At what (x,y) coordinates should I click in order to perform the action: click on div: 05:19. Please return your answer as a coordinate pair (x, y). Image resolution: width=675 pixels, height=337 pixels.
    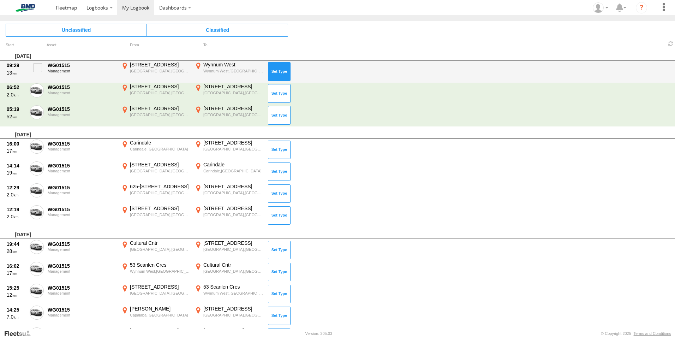
    Looking at the image, I should click on (16, 109).